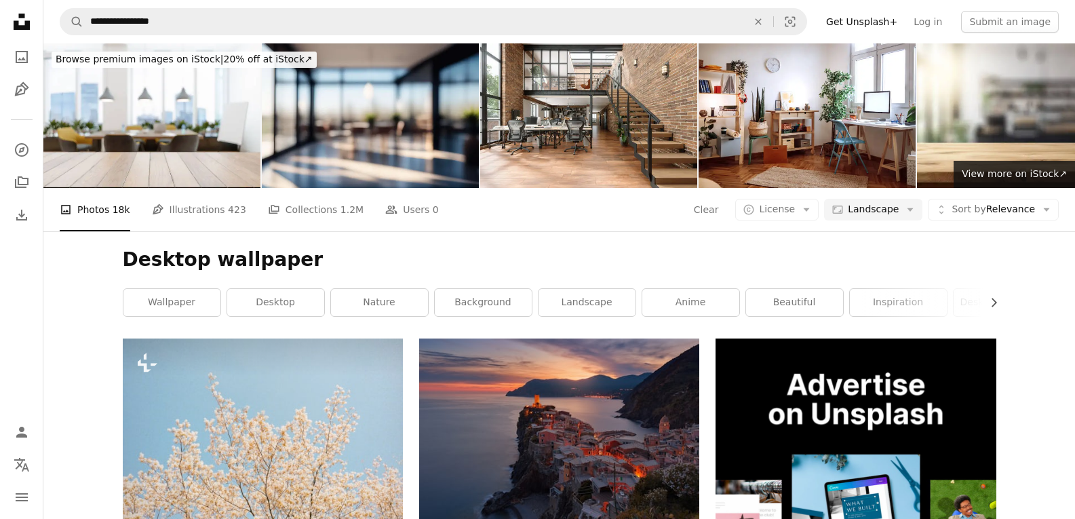  I want to click on button: scroll list to the right, so click(989, 303).